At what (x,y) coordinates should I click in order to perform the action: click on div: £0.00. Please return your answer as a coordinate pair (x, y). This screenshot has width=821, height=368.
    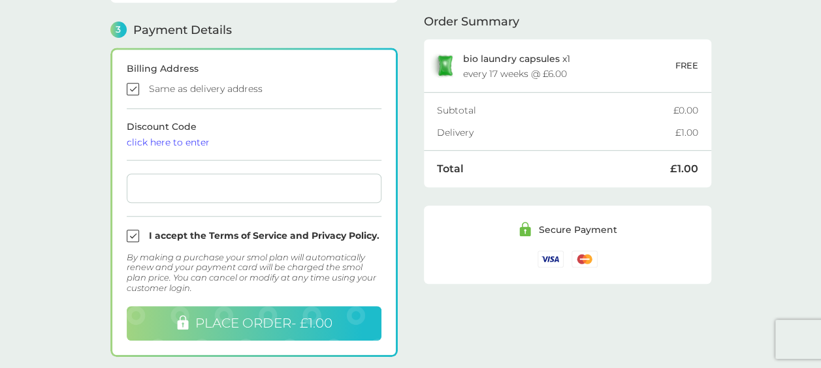
    Looking at the image, I should click on (686, 110).